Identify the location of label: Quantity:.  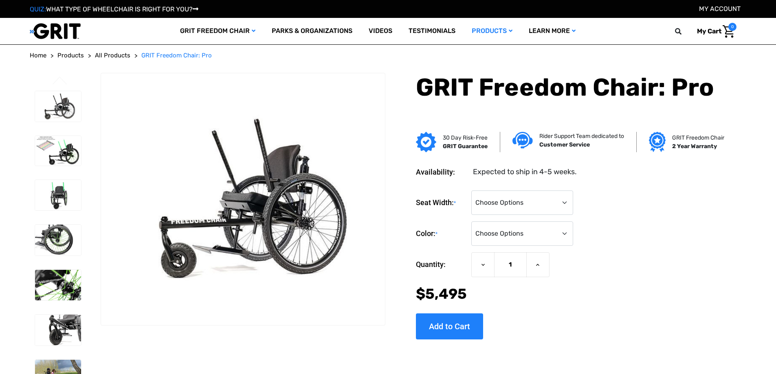
(442, 265).